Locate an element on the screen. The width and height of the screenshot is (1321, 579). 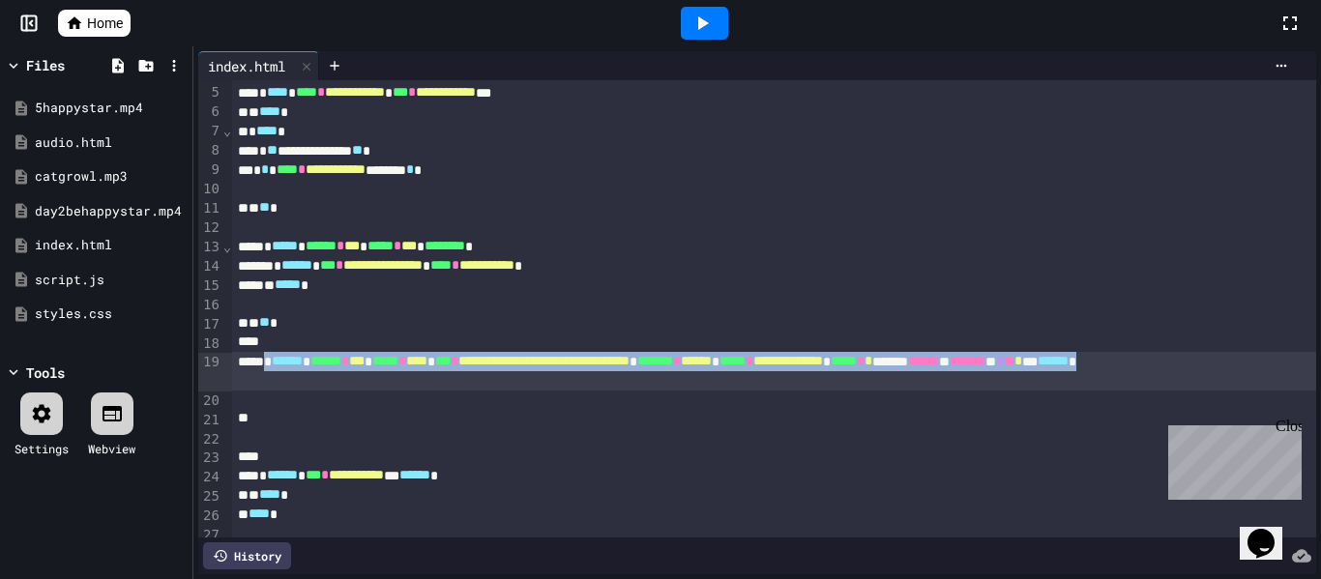
div: 23 is located at coordinates (210, 458).